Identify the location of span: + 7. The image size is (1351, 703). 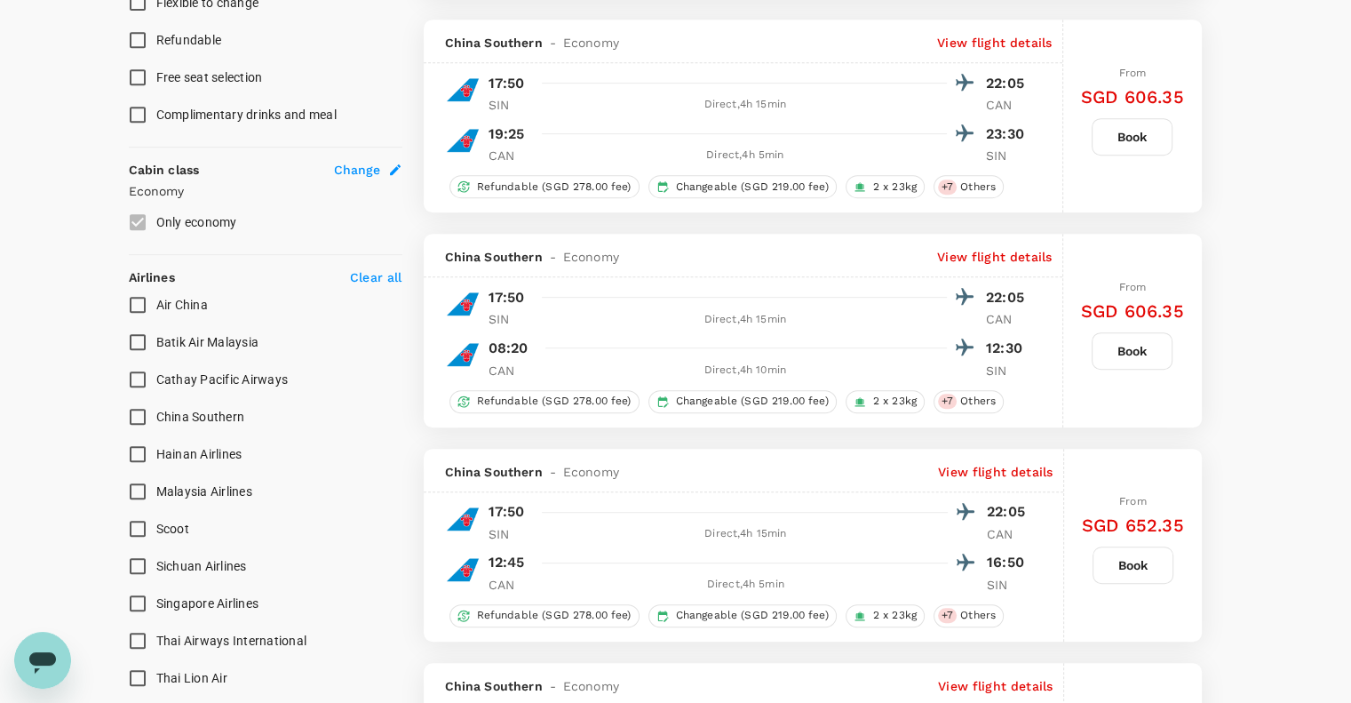
(947, 187).